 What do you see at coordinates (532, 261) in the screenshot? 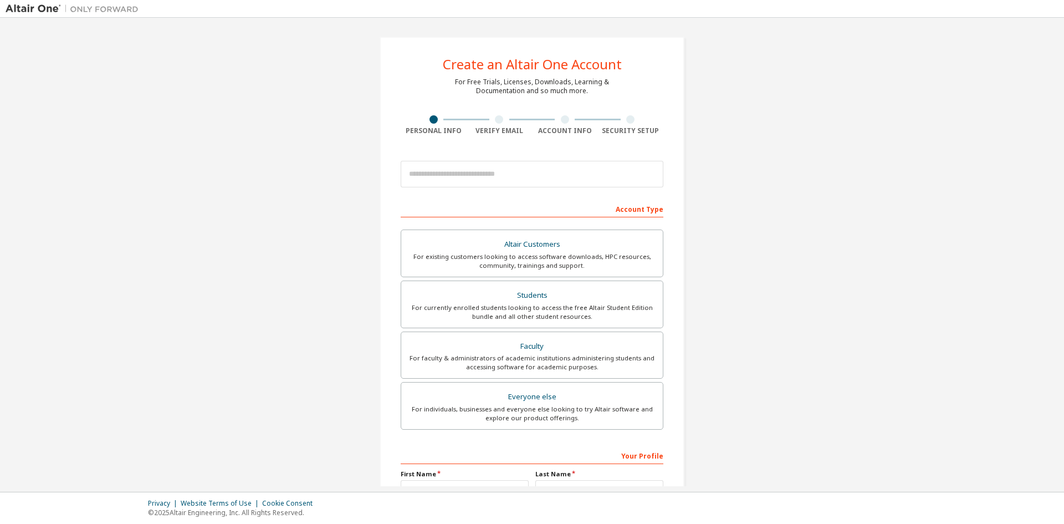
I see `div: For existing customers looking to access software downloads, HPC resources, community, trainings ...` at bounding box center [532, 261].